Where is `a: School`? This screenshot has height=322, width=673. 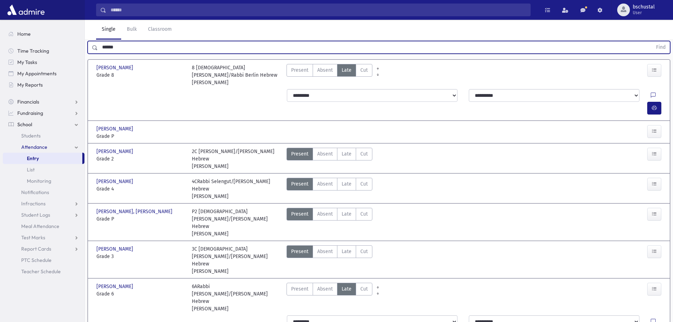
a: School is located at coordinates (43, 124).